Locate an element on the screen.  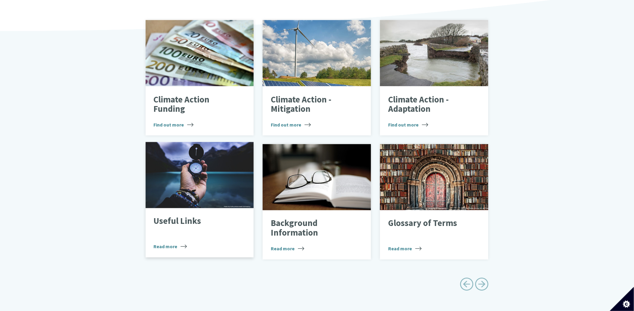
p: Background Information is located at coordinates (312, 228).